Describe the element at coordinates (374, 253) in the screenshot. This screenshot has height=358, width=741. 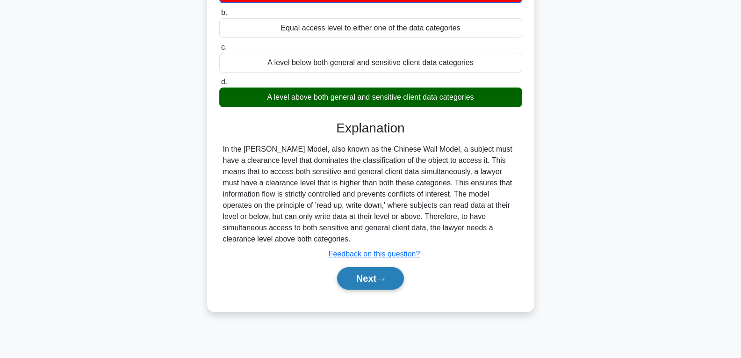
I see `a: Feedback on this question?` at that location.